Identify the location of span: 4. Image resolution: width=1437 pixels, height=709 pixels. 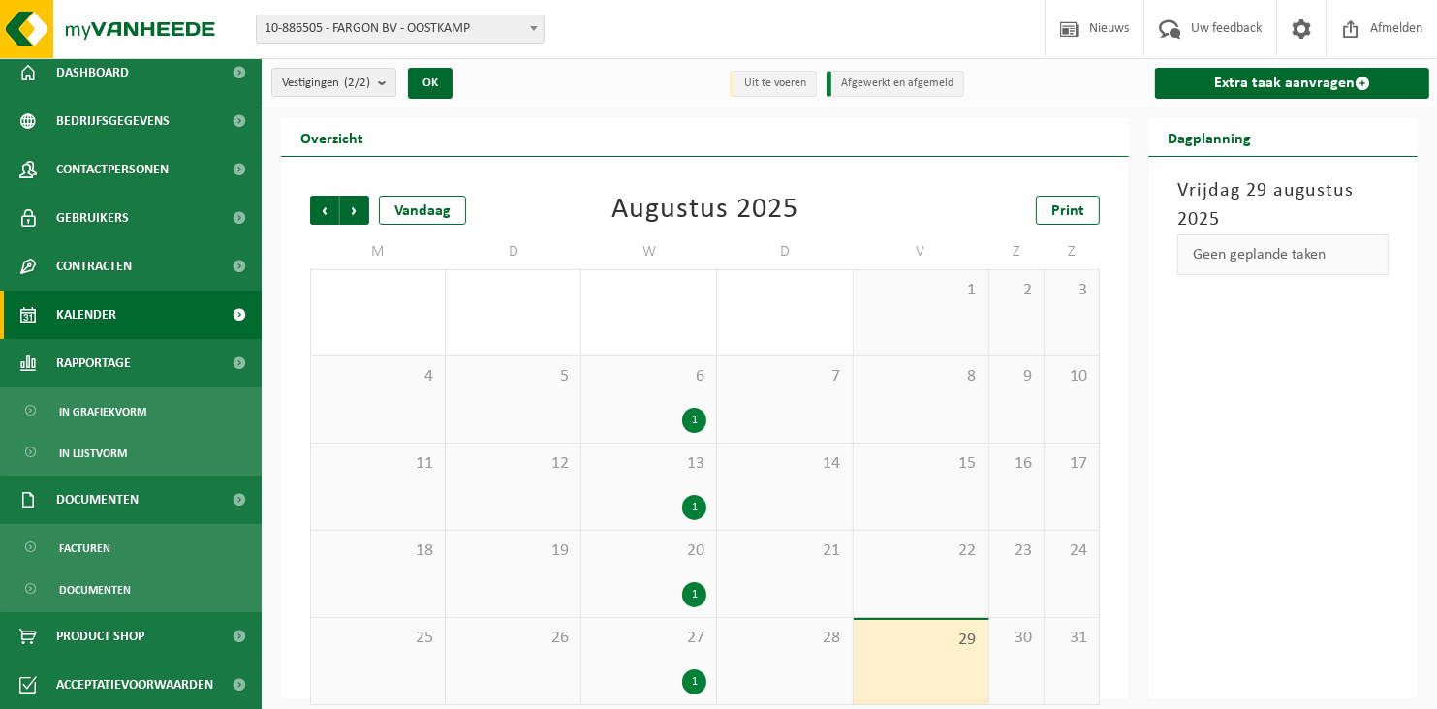
(378, 377).